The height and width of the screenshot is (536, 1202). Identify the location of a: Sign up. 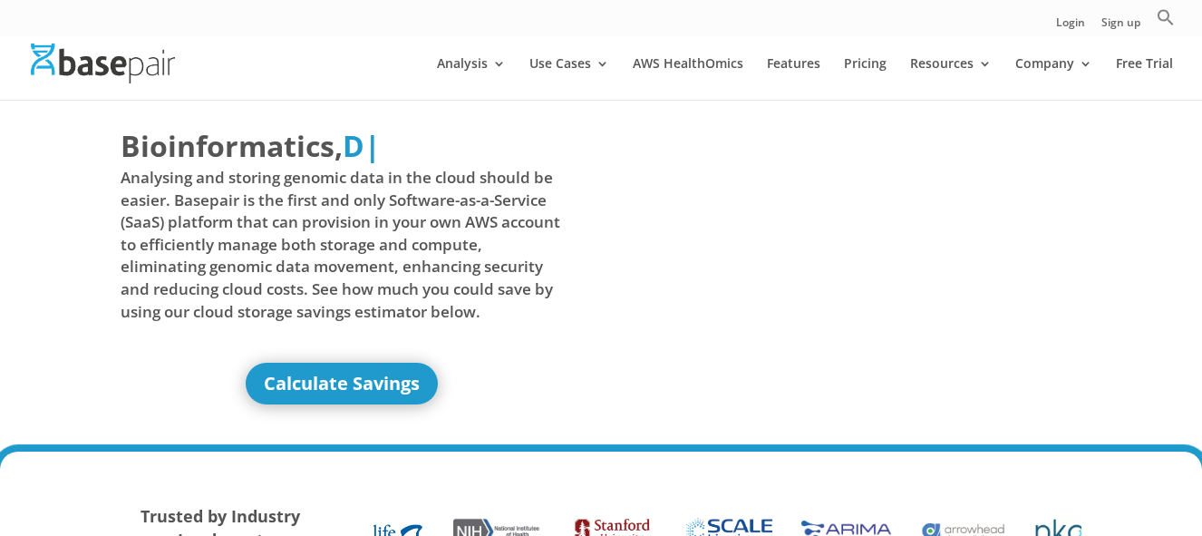
(1120, 26).